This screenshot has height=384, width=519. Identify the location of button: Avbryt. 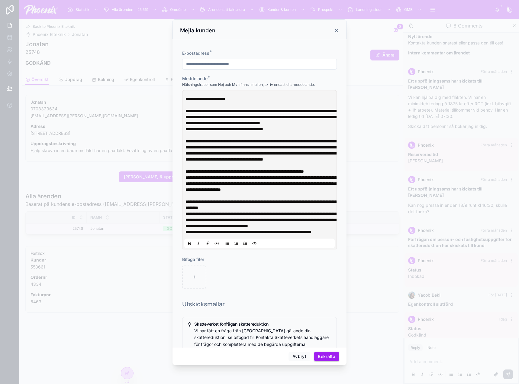
(299, 356).